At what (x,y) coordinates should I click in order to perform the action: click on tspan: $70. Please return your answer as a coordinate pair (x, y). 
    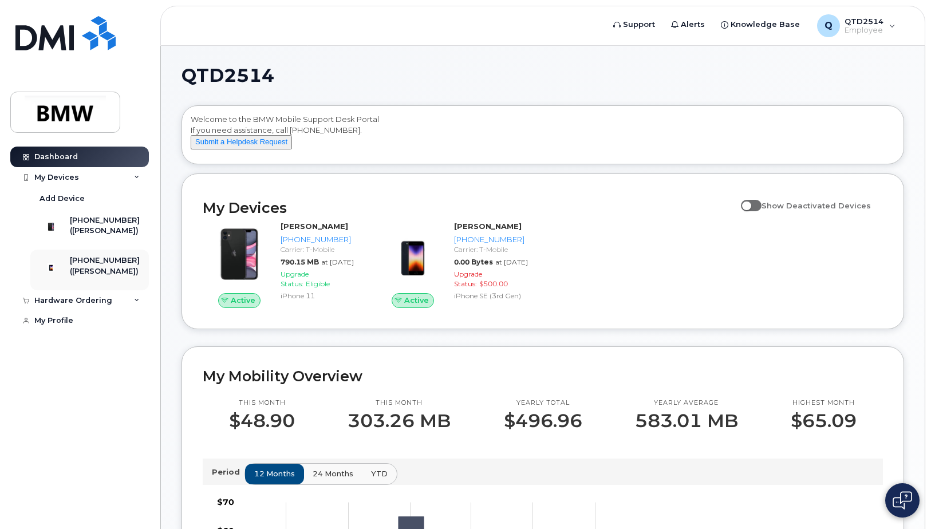
    Looking at the image, I should click on (226, 502).